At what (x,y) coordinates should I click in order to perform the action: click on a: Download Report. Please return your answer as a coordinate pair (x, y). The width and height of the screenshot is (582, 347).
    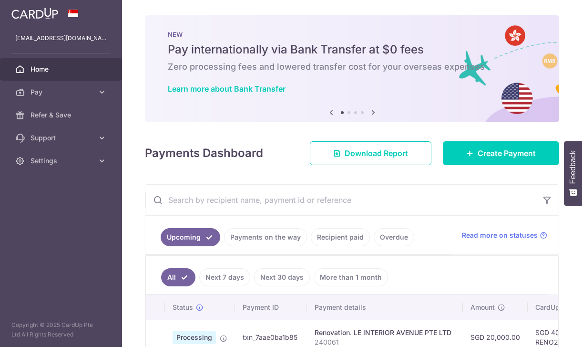
    Looking at the image, I should click on (371, 153).